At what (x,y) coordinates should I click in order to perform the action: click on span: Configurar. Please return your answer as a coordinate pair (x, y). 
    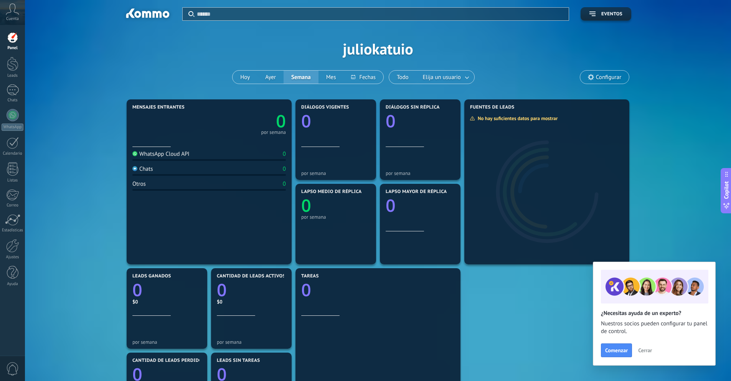
    Looking at the image, I should click on (608, 77).